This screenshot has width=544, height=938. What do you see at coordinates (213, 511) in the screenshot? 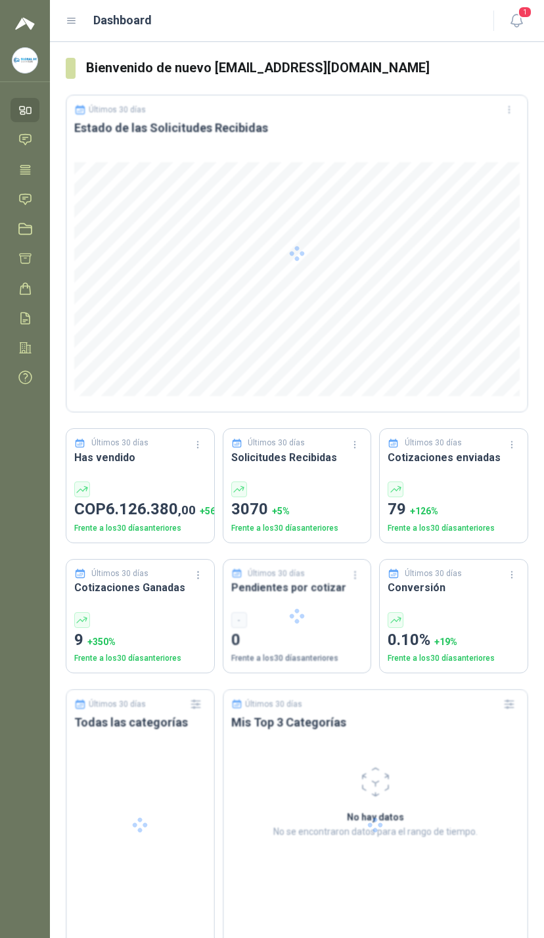
I see `span: + 561 %` at bounding box center [213, 511].